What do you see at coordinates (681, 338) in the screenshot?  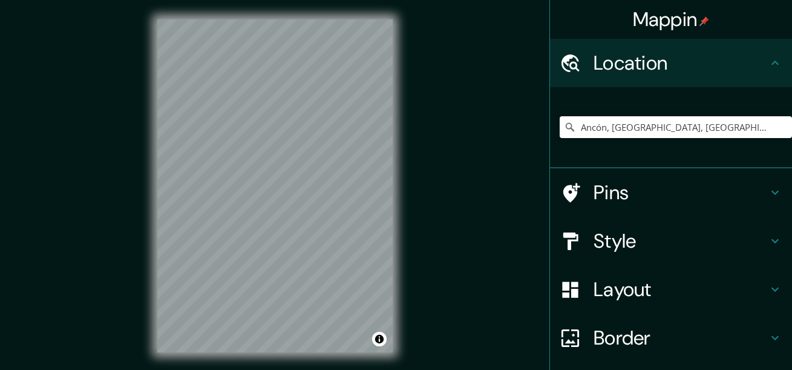 I see `h4: Border` at bounding box center [681, 338].